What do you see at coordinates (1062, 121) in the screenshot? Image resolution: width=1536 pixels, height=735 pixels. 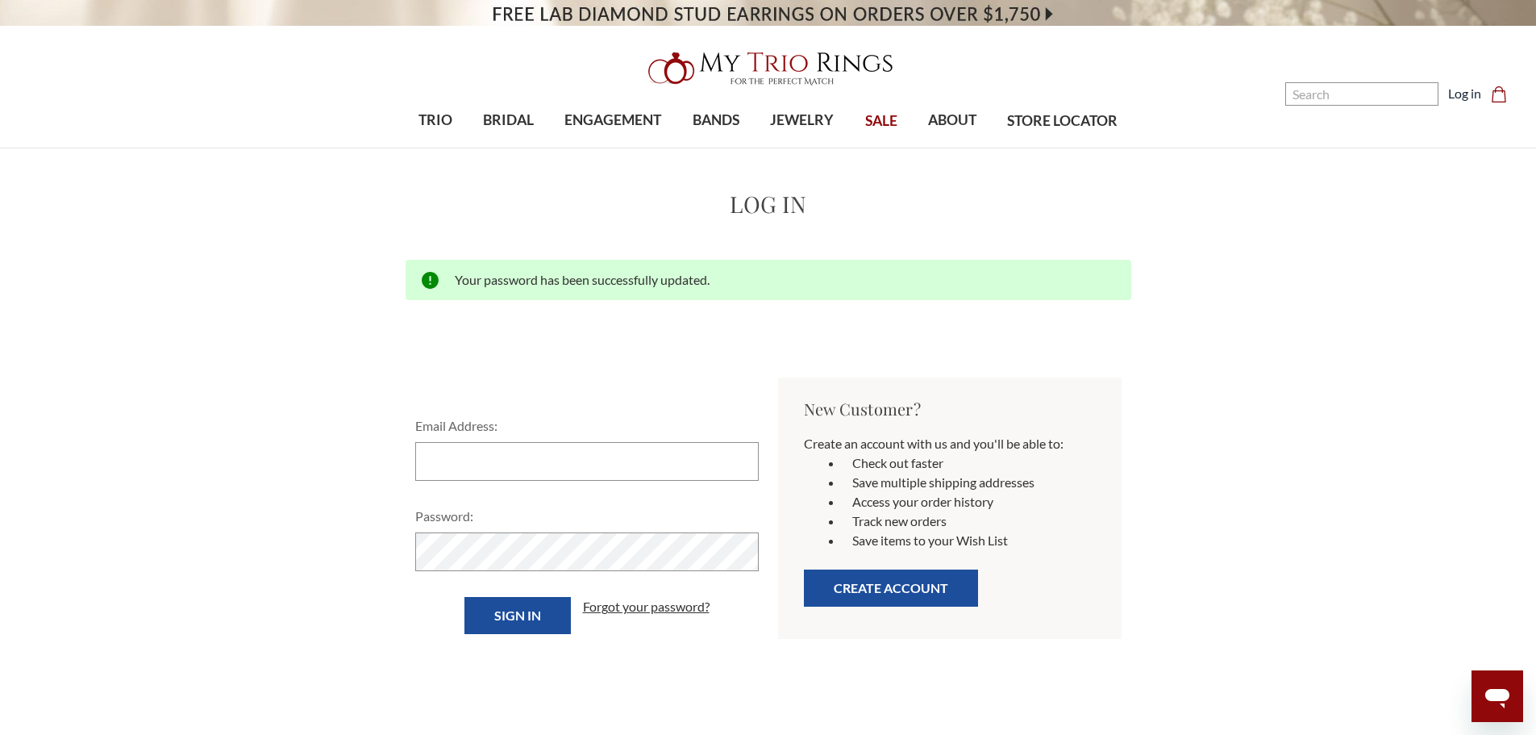 I see `a: STORE LOCATOR` at bounding box center [1062, 121].